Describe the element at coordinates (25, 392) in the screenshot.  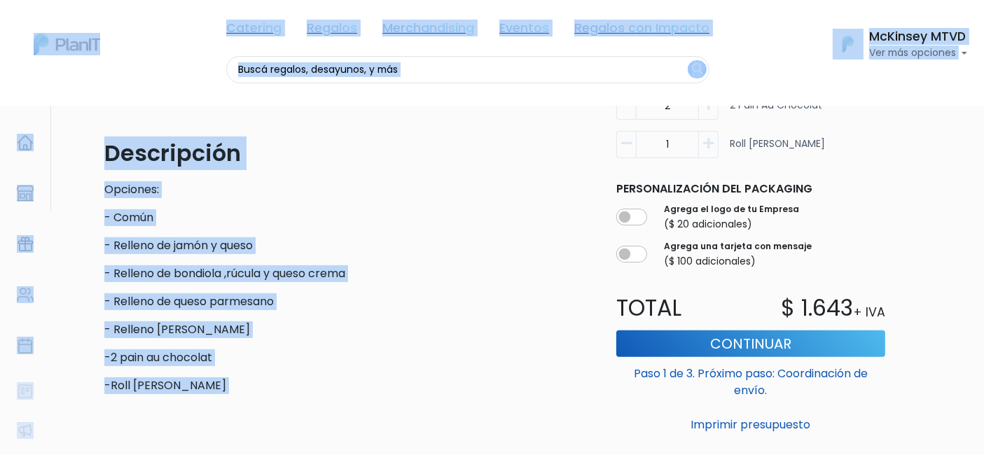
I see `img: feedback-78b5a0c8f98aac82b08bfc38622c3050aee476f2c9584af64705fc4e61158814.svg` at that location.